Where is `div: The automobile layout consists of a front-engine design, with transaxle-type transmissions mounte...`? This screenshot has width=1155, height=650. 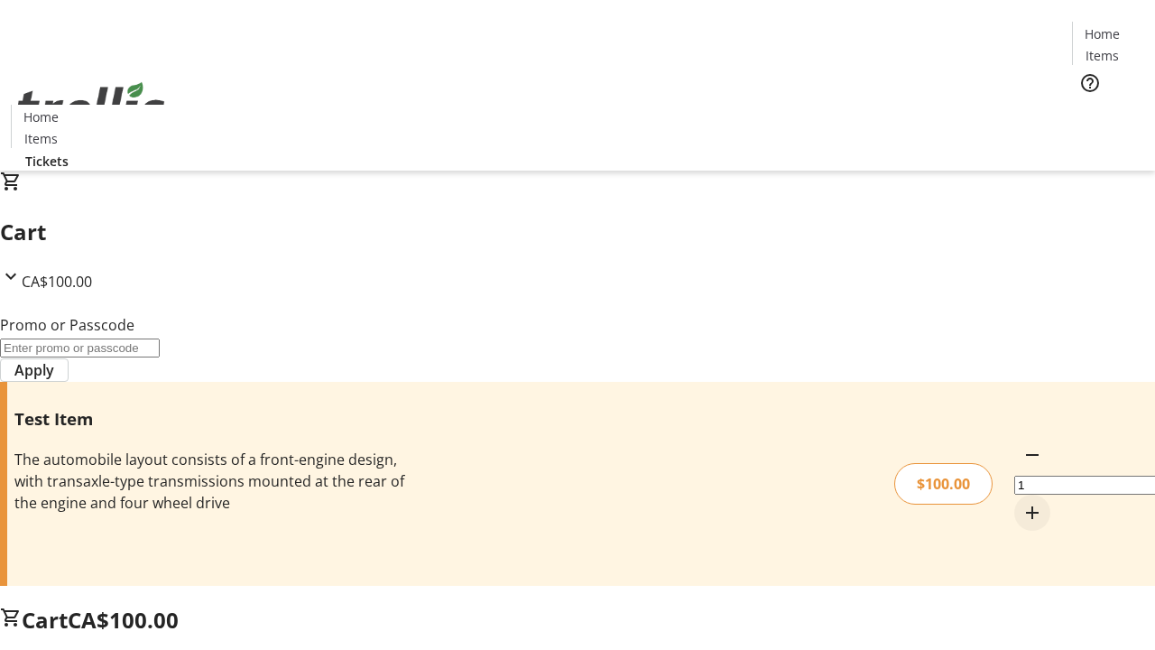 div: The automobile layout consists of a front-engine design, with transaxle-type transmissions mounte... is located at coordinates (211, 481).